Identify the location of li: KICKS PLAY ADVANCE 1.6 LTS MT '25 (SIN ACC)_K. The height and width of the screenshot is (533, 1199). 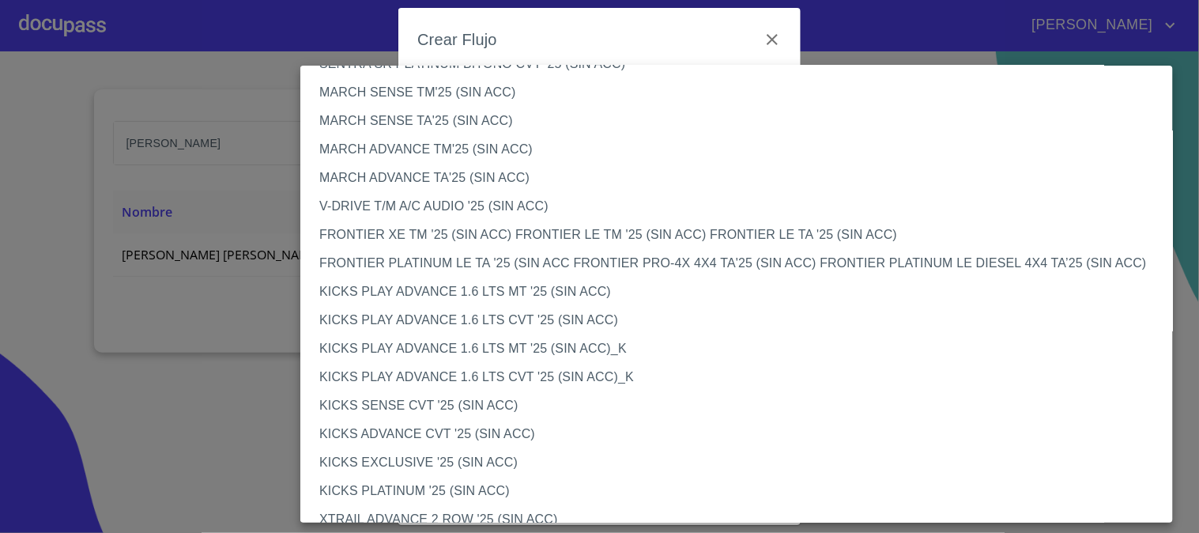
(743, 348).